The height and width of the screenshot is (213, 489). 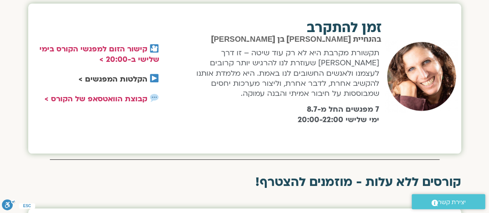 What do you see at coordinates (96, 99) in the screenshot?
I see `a: קבוצת הוואטסאפ של הקורס >` at bounding box center [96, 99].